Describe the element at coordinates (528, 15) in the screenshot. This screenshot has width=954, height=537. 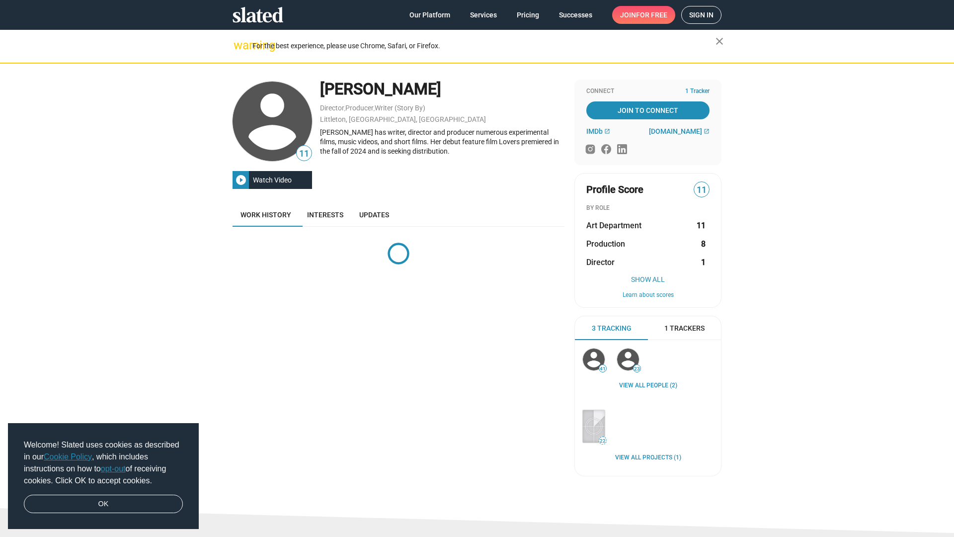
I see `span: Pricing` at that location.